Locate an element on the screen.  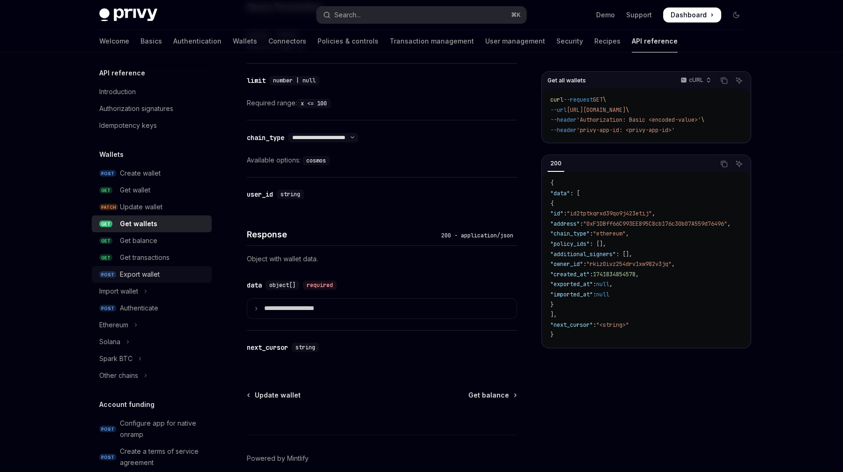
div: limit is located at coordinates (256, 81).